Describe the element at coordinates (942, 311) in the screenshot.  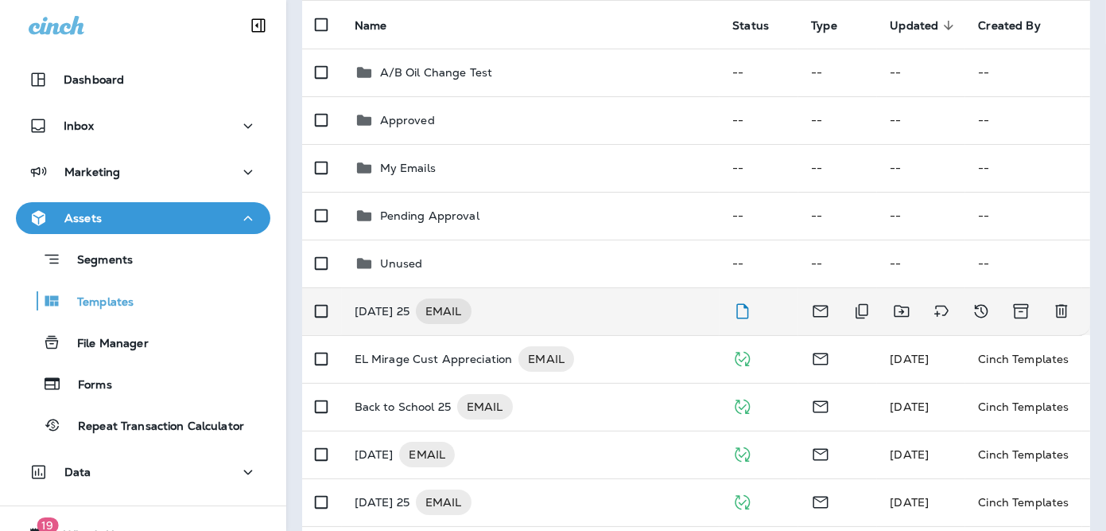
I see `button: Add tags` at that location.